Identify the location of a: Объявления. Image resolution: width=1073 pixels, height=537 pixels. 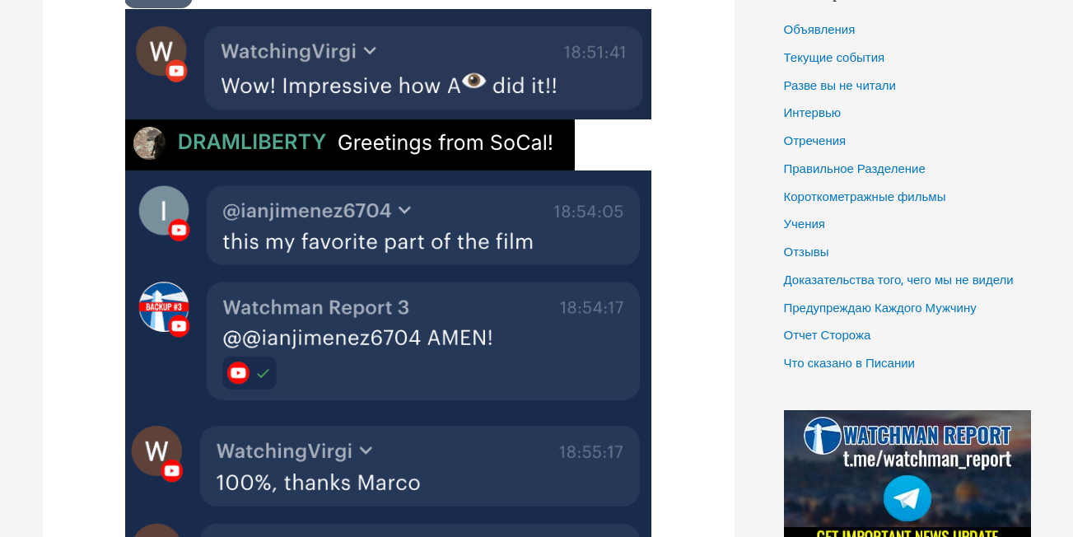
(819, 30).